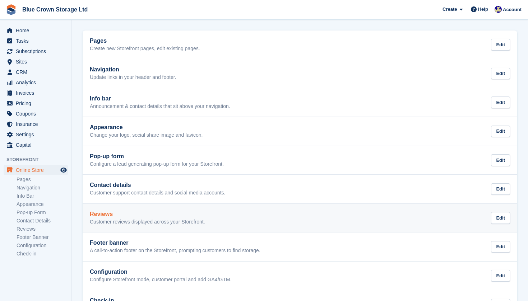 Image resolution: width=528 pixels, height=301 pixels. What do you see at coordinates (133, 70) in the screenshot?
I see `h2: Navigation` at bounding box center [133, 70].